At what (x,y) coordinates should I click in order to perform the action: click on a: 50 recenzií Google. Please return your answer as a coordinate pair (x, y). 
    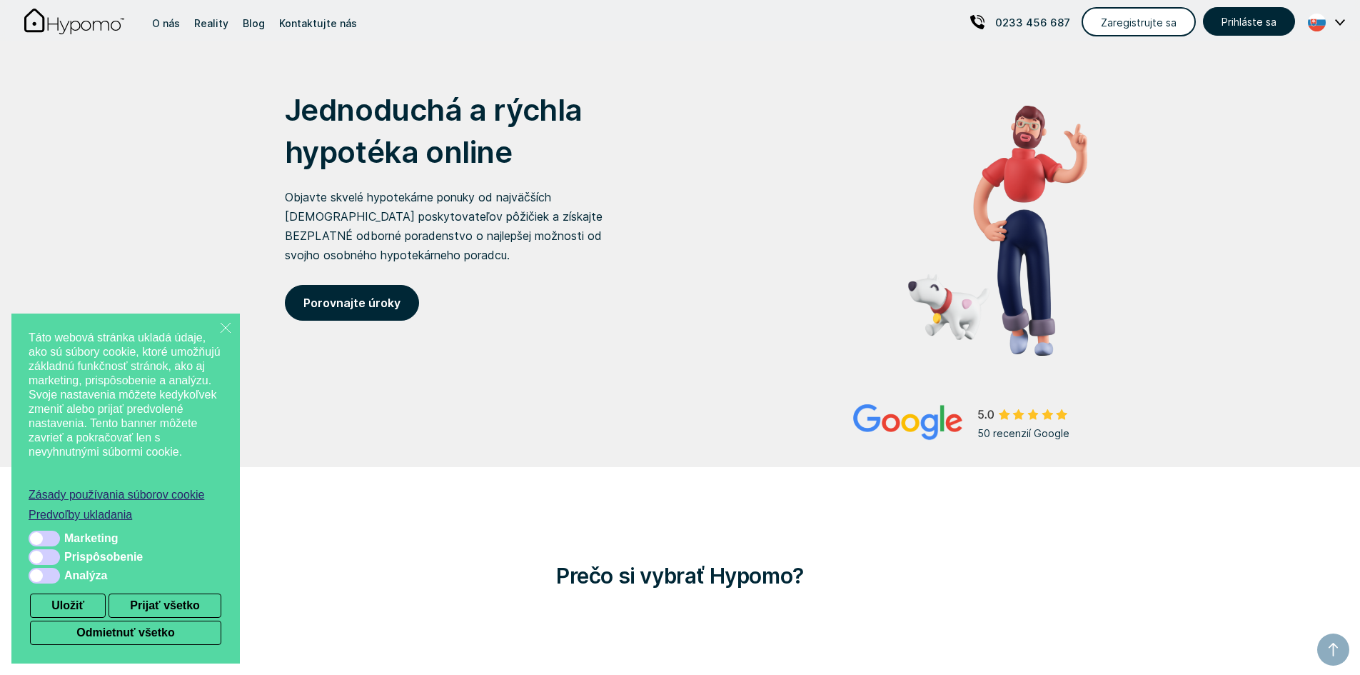
    Looking at the image, I should click on (970, 423).